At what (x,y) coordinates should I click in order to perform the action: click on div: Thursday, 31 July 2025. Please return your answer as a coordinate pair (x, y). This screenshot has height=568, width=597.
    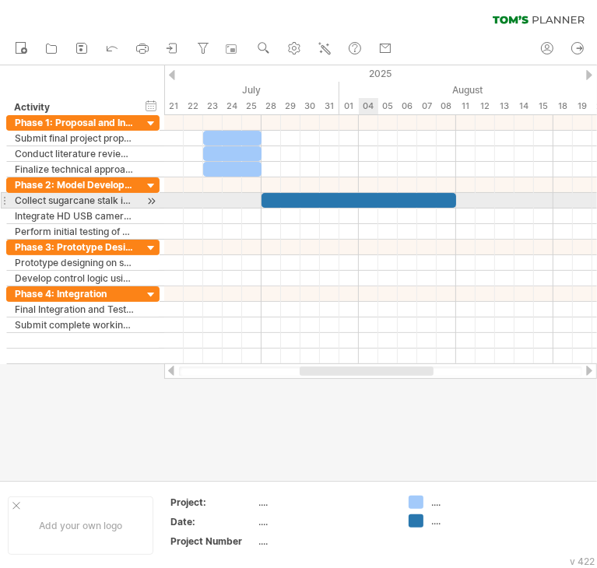
    Looking at the image, I should click on (329, 106).